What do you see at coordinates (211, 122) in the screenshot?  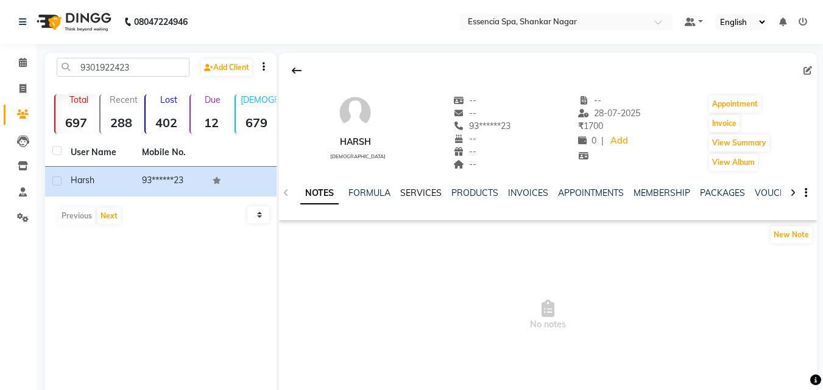 I see `strong: 12` at bounding box center [211, 122].